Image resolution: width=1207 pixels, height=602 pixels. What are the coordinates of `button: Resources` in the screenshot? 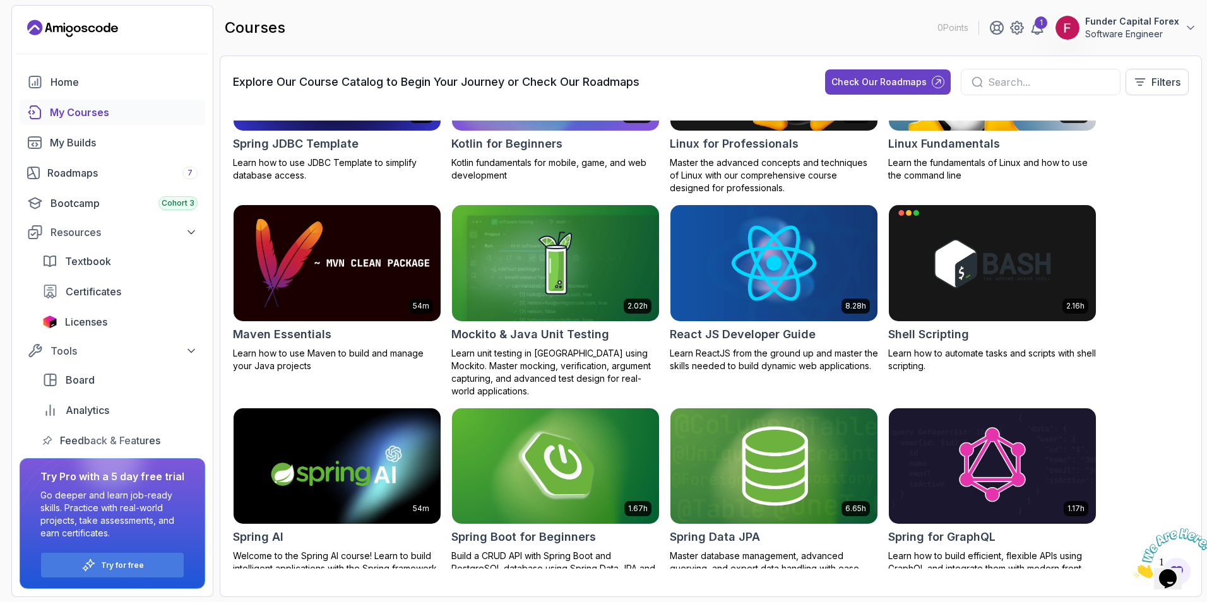 It's located at (112, 232).